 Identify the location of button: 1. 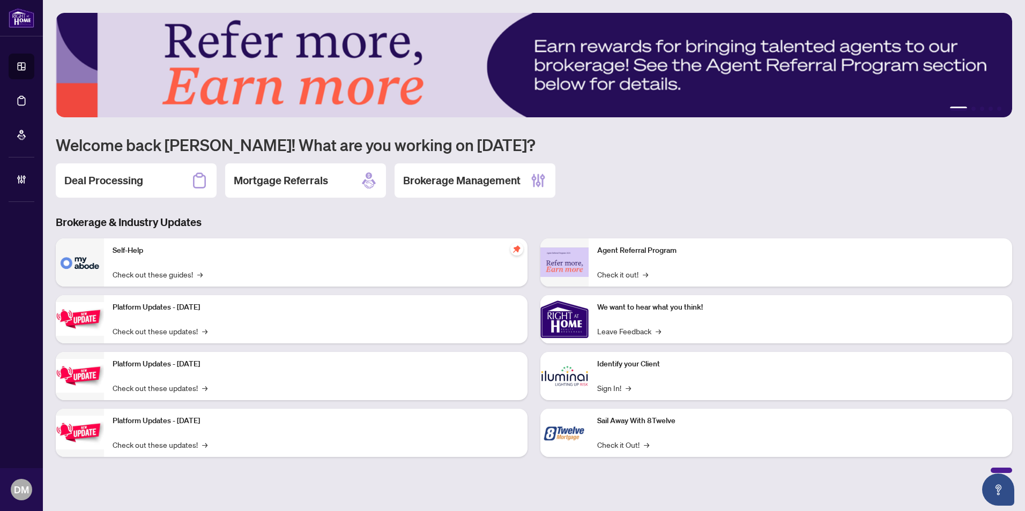
(958, 109).